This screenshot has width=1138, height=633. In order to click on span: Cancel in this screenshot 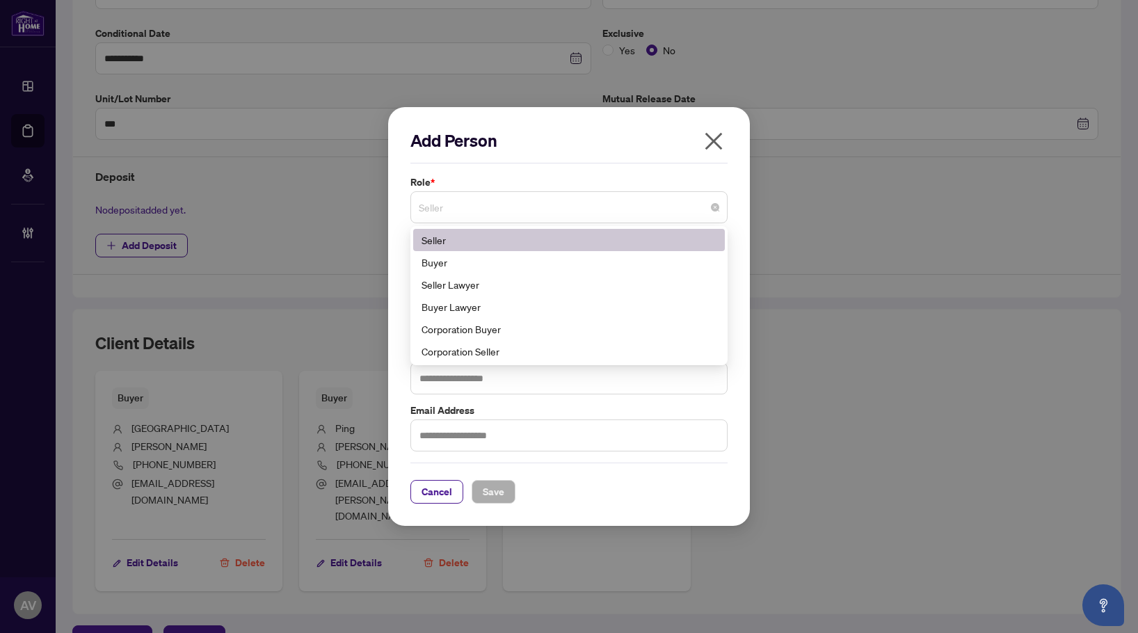, I will do `click(437, 492)`.